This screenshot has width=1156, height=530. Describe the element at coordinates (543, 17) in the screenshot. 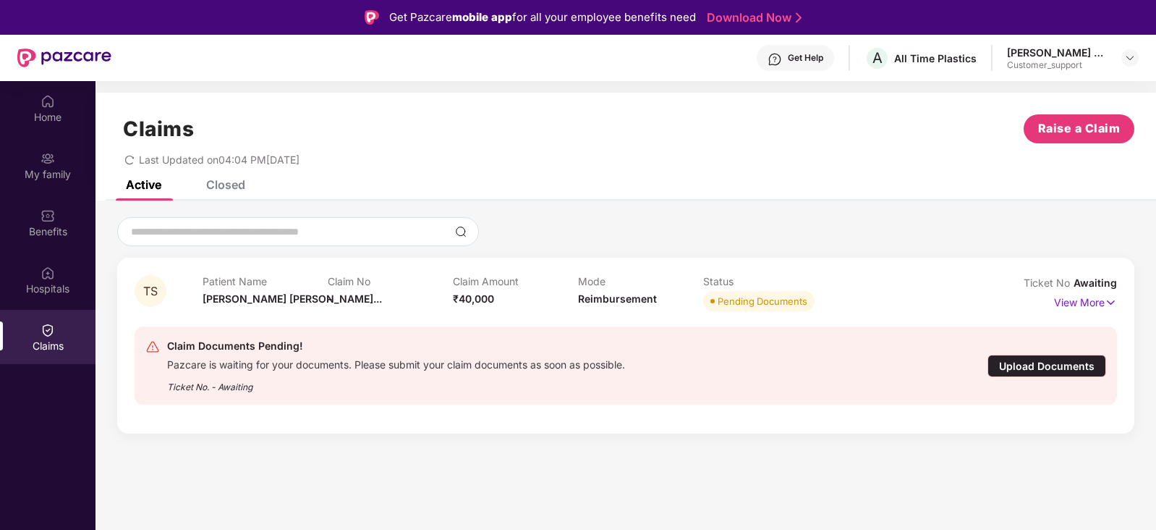

I see `div: Get Pazcare for all your employee benefits need` at that location.